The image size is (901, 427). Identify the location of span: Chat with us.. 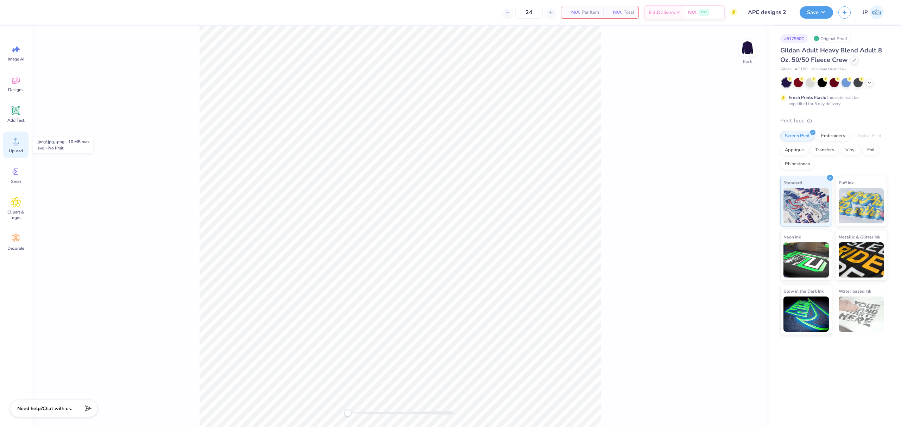
(57, 409).